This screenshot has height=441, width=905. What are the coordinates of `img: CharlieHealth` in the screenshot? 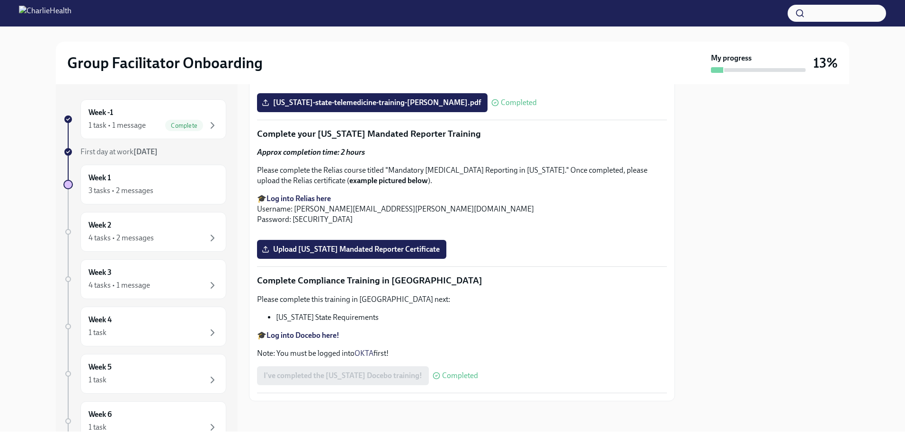 It's located at (45, 13).